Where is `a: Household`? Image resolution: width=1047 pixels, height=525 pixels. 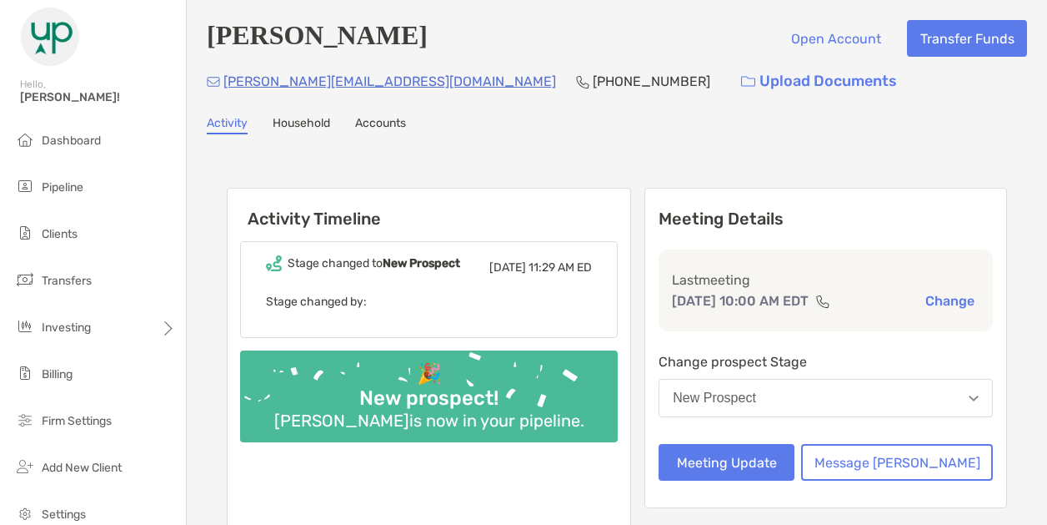 a: Household is located at coordinates (301, 125).